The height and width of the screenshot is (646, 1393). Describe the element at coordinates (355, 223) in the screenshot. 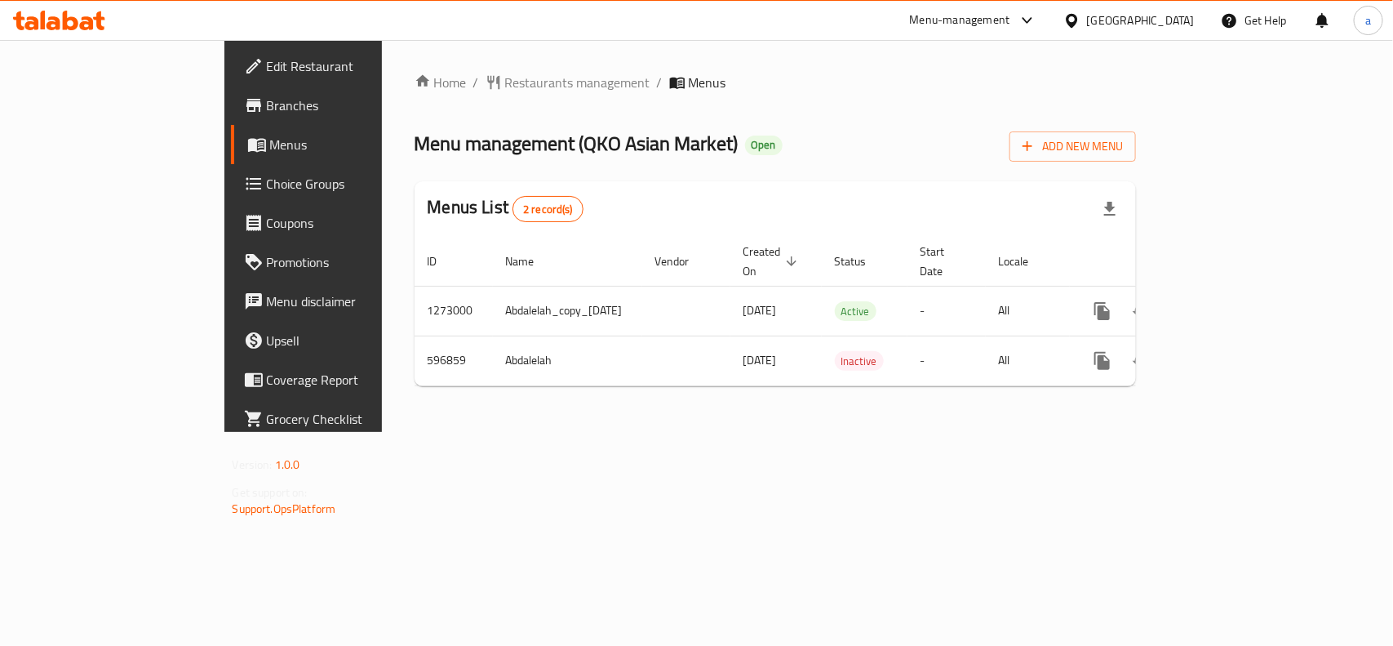

I see `span: Coupons` at that location.